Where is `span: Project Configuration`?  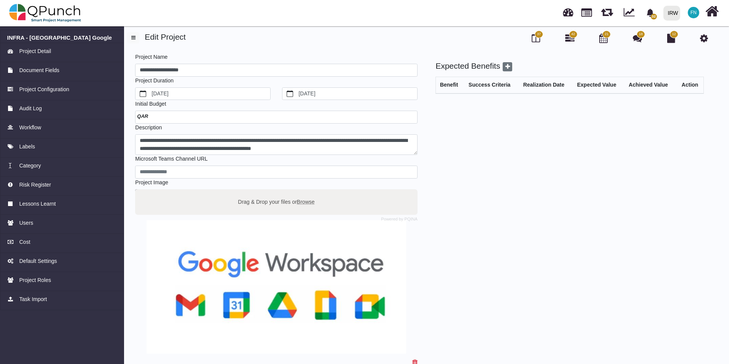 span: Project Configuration is located at coordinates (44, 89).